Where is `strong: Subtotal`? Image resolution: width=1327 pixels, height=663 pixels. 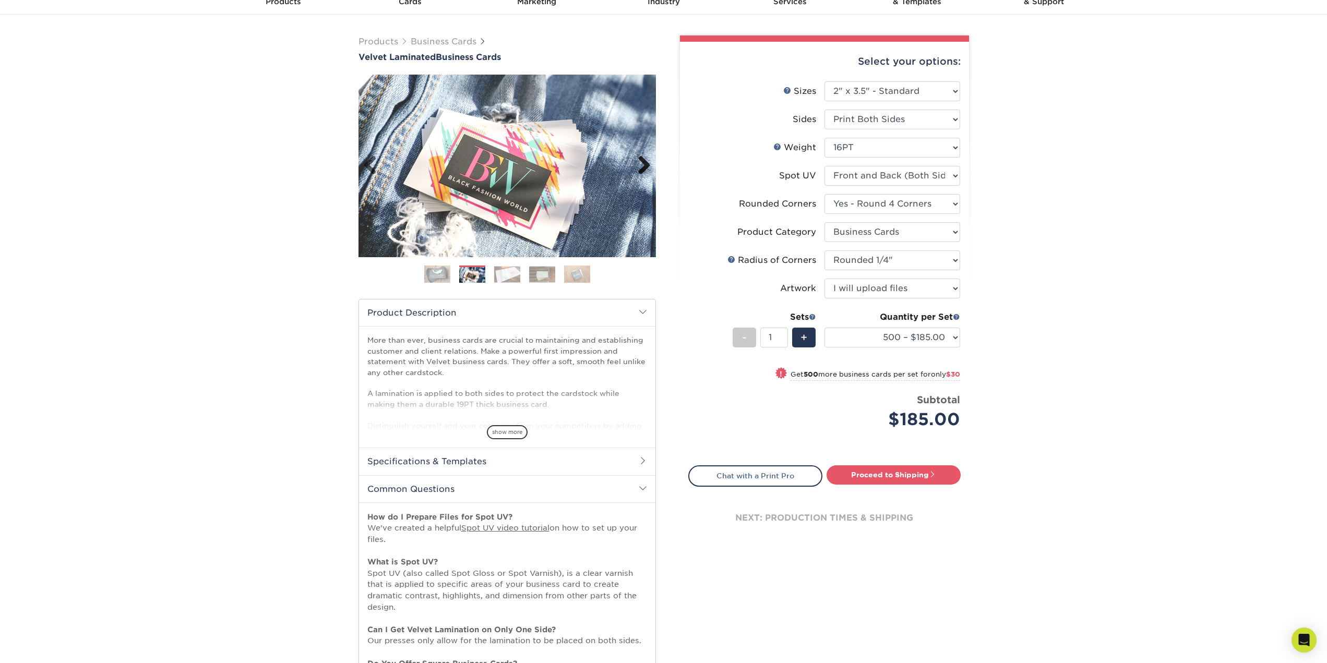
strong: Subtotal is located at coordinates (938, 400).